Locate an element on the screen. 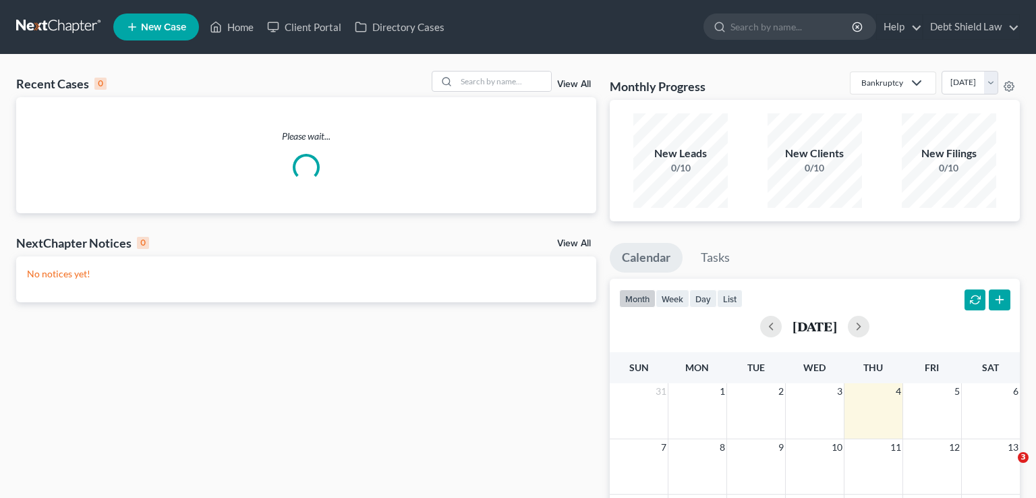 The width and height of the screenshot is (1036, 498). div: Recent Cases is located at coordinates (61, 84).